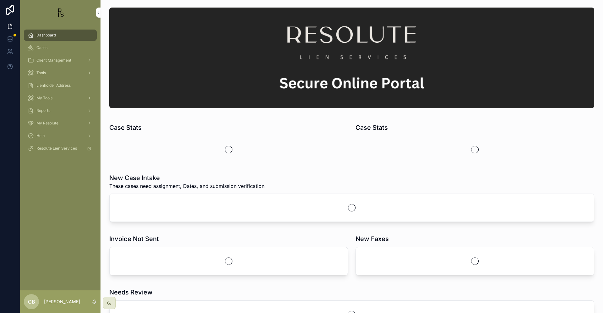  Describe the element at coordinates (60, 148) in the screenshot. I see `a: Resolute Lien Services` at that location.